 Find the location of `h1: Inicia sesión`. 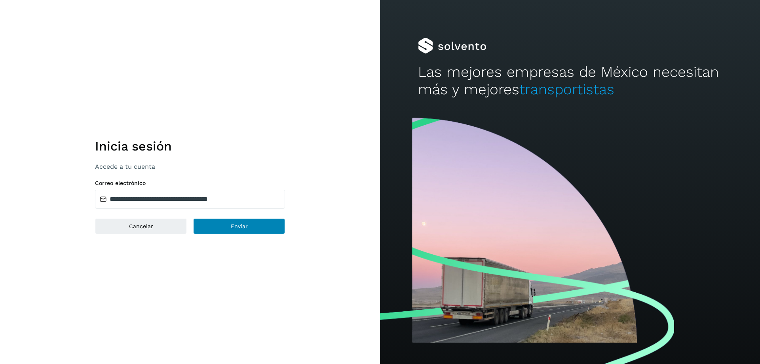

h1: Inicia sesión is located at coordinates (190, 146).